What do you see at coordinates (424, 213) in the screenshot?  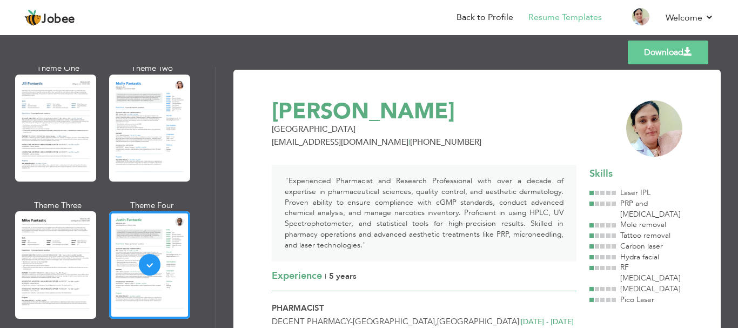 I see `div: "Experienced Pharmacist and Research Professional with over a decade of expertise in pharmaceutic...` at bounding box center [424, 213].